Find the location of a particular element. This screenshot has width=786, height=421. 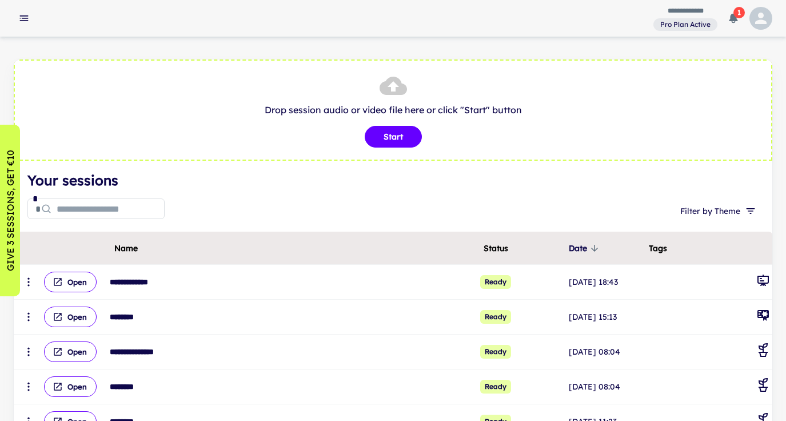

h4: Your sessions is located at coordinates (393, 180).